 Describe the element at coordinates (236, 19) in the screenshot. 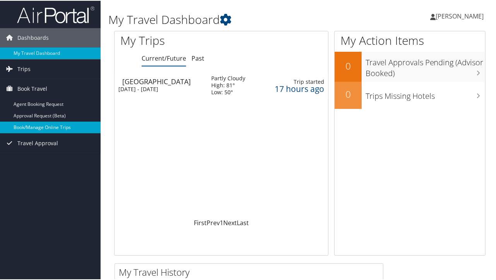

I see `h1: My Travel Dashboard` at that location.